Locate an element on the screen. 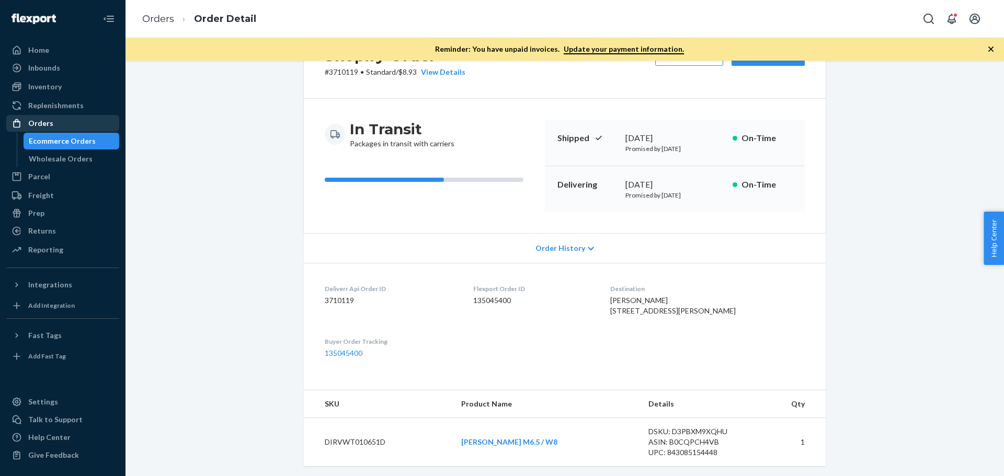 The height and width of the screenshot is (476, 1004). div: Talk to Support is located at coordinates (55, 420).